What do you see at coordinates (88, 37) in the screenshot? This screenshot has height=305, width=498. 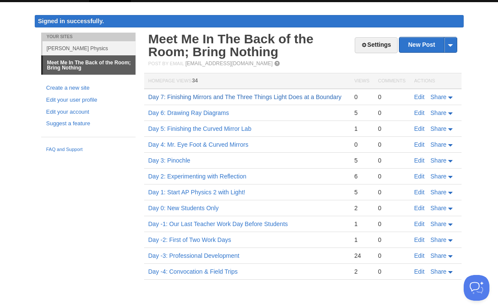 I see `li: Your Sites` at bounding box center [88, 37].